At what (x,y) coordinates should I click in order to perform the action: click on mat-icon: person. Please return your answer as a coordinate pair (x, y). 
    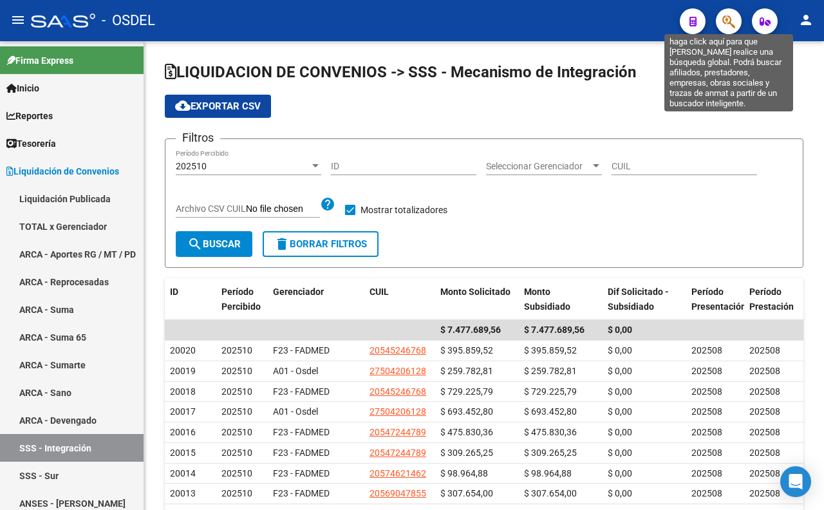
    Looking at the image, I should click on (806, 20).